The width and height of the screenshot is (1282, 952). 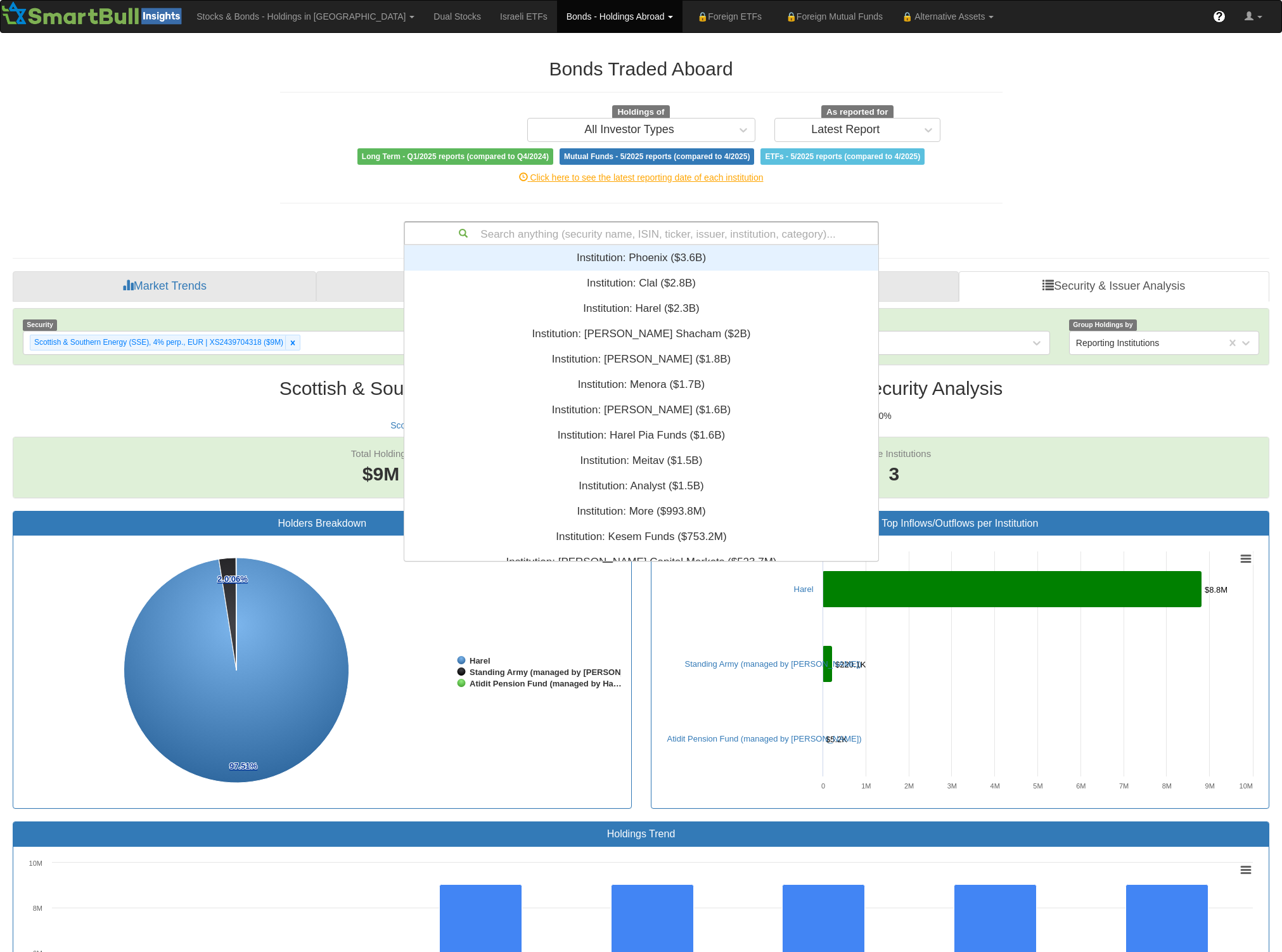 What do you see at coordinates (894, 453) in the screenshot?
I see `span: Active Institutions` at bounding box center [894, 453].